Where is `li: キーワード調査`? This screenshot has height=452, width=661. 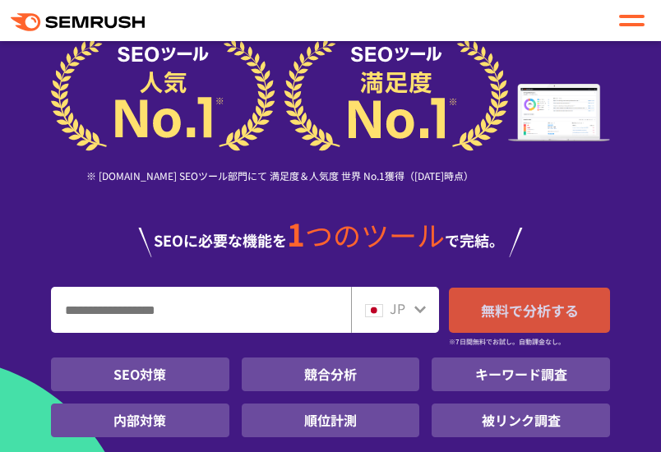
li: キーワード調査 is located at coordinates (520, 374).